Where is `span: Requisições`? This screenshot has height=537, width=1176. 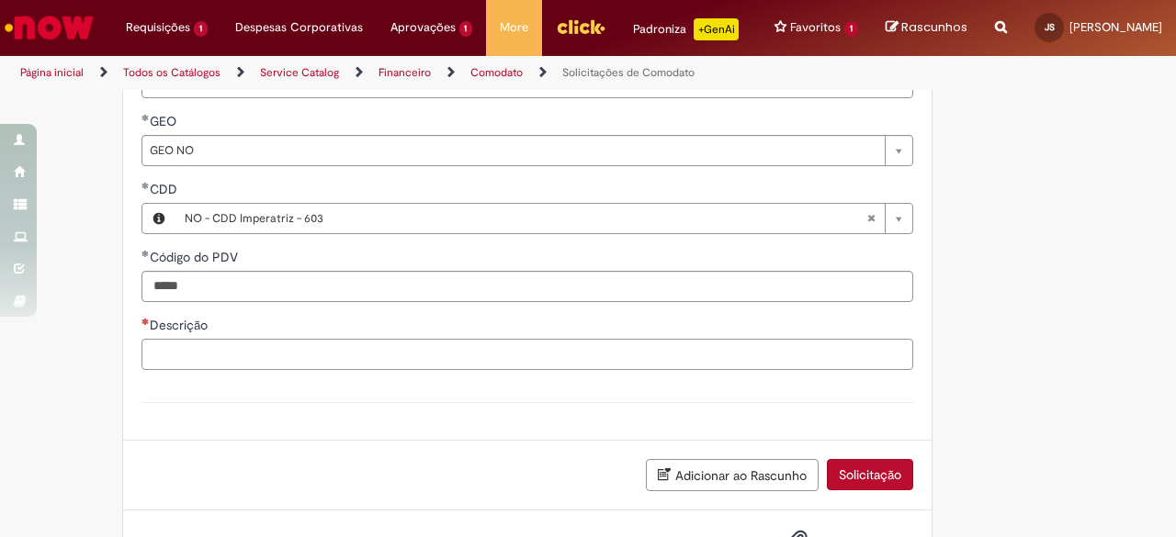
span: Requisições is located at coordinates (158, 28).